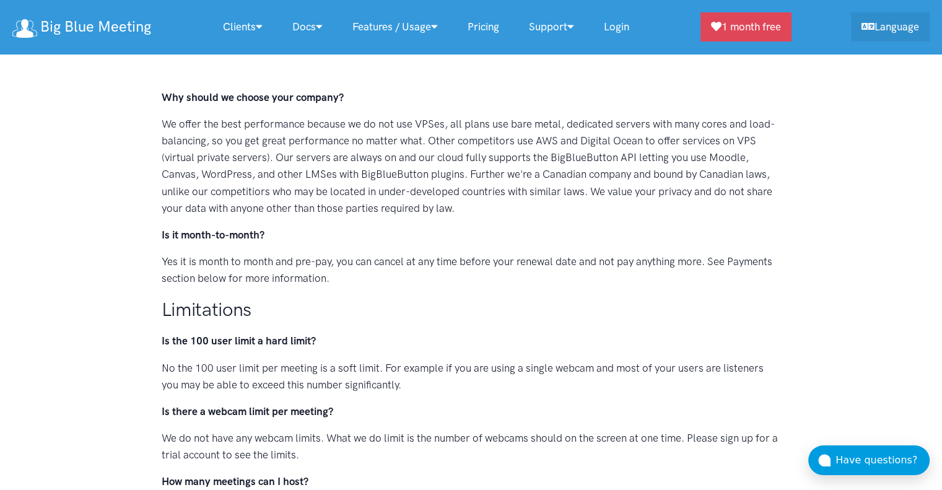 The height and width of the screenshot is (490, 942). What do you see at coordinates (471, 270) in the screenshot?
I see `p: Yes it is month to month and pre-pay, you can cancel at any time before your renewal date and not...` at bounding box center [471, 270].